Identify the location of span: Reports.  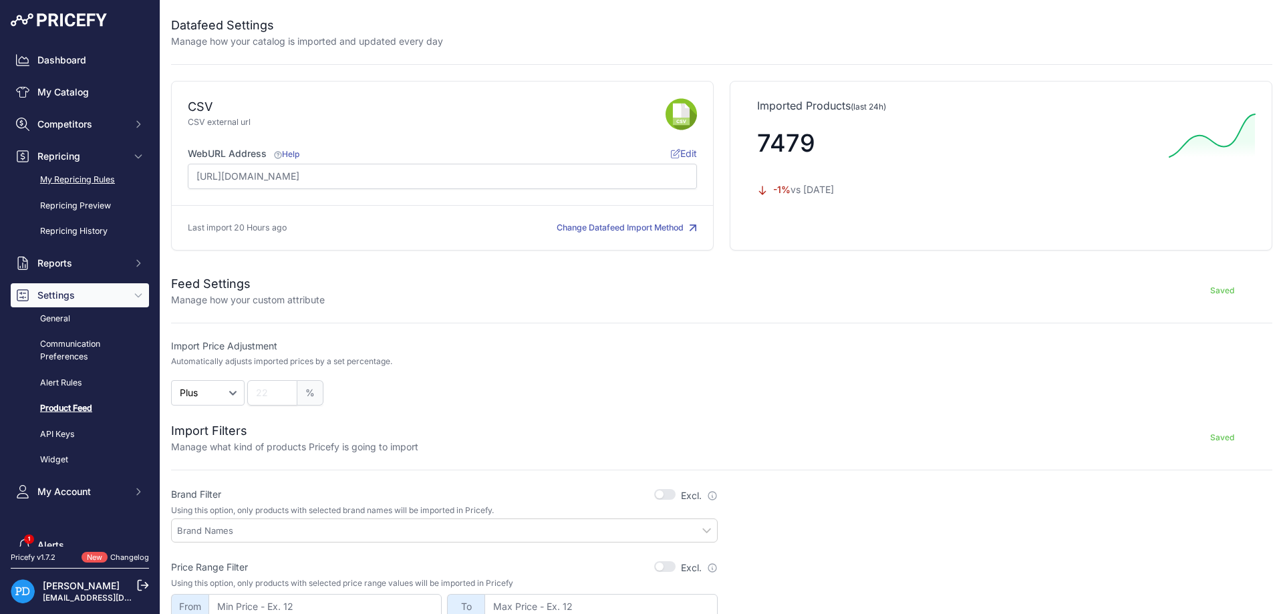
(81, 263).